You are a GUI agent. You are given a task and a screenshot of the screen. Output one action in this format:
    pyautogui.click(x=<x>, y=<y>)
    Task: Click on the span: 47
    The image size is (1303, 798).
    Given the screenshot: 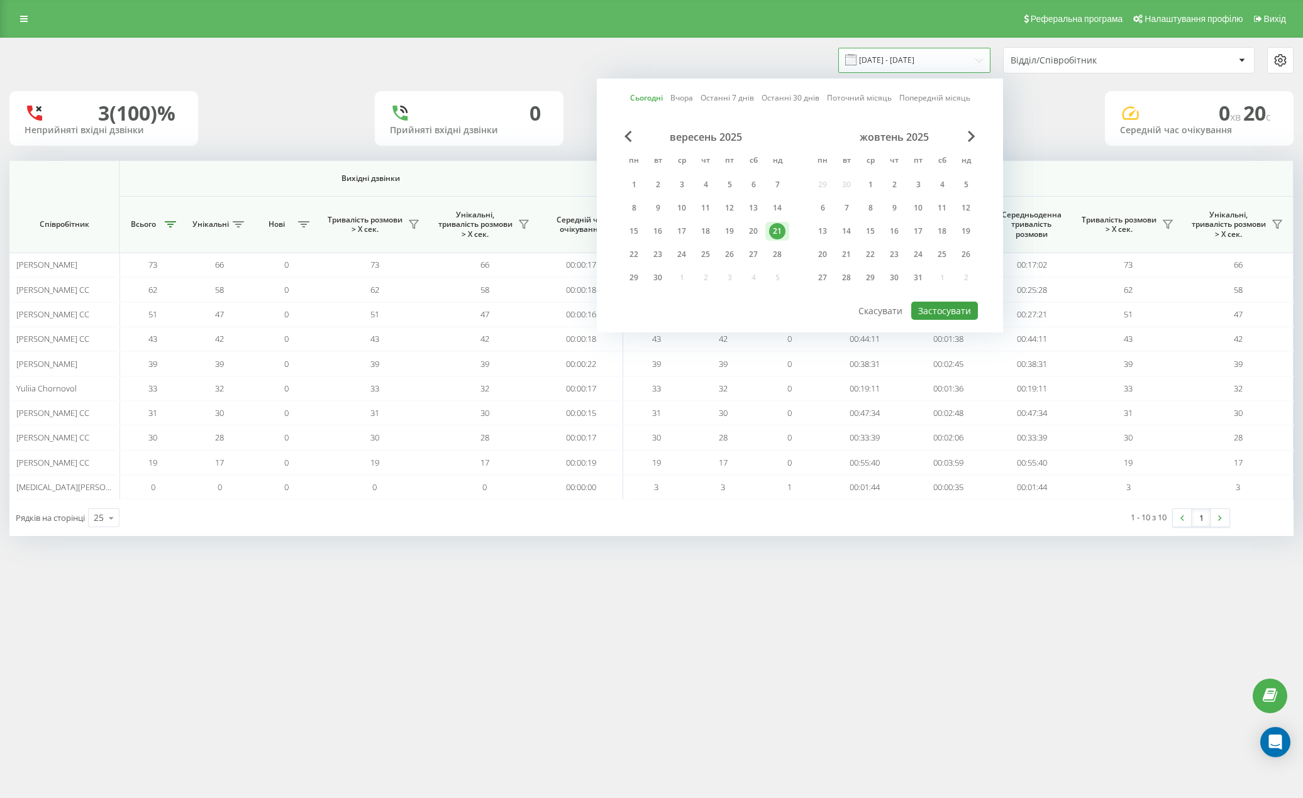 What is the action you would take?
    pyautogui.click(x=219, y=314)
    